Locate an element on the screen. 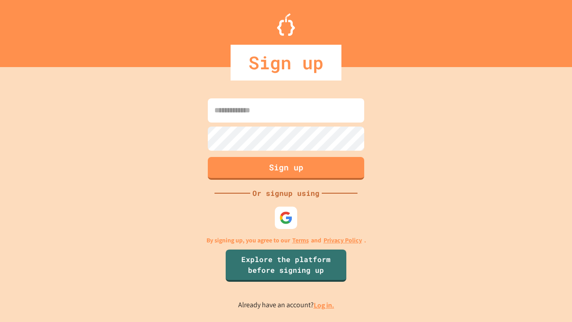 The height and width of the screenshot is (322, 572). button: Sign up is located at coordinates (286, 168).